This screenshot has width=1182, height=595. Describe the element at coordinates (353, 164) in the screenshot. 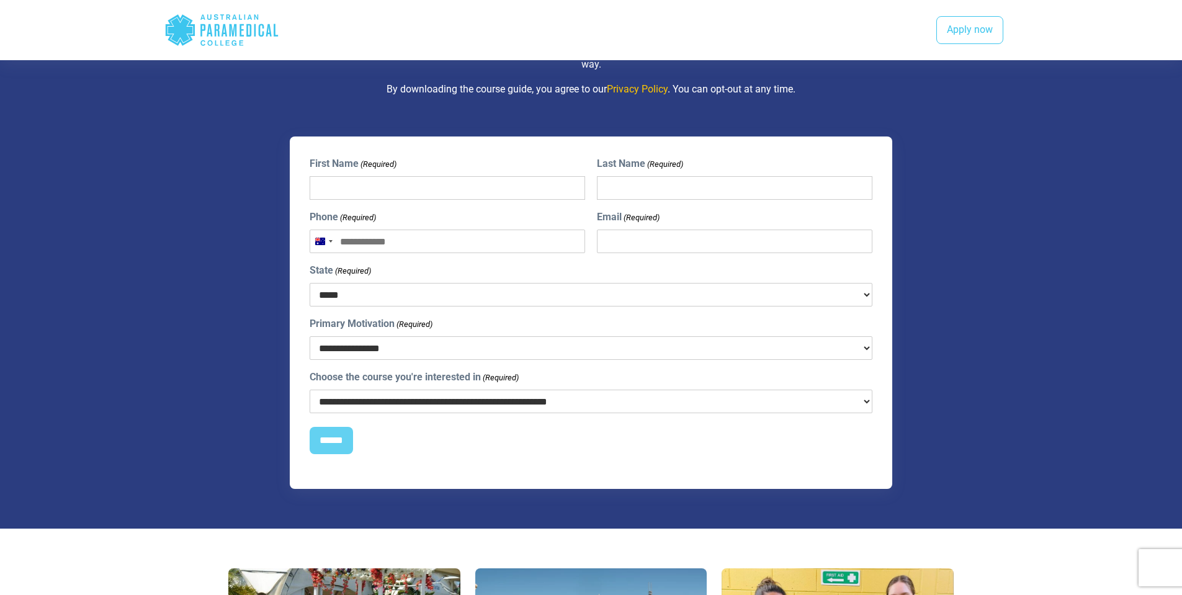

I see `label: First Name` at that location.